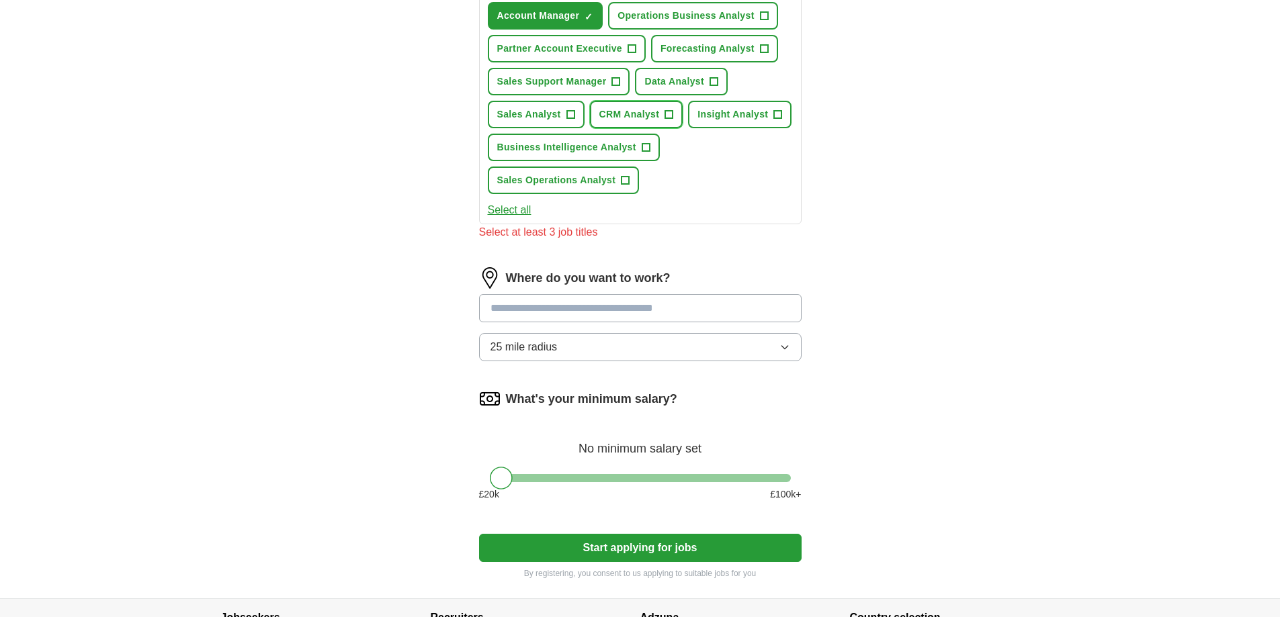  I want to click on button: Partner Account Executive, so click(566, 48).